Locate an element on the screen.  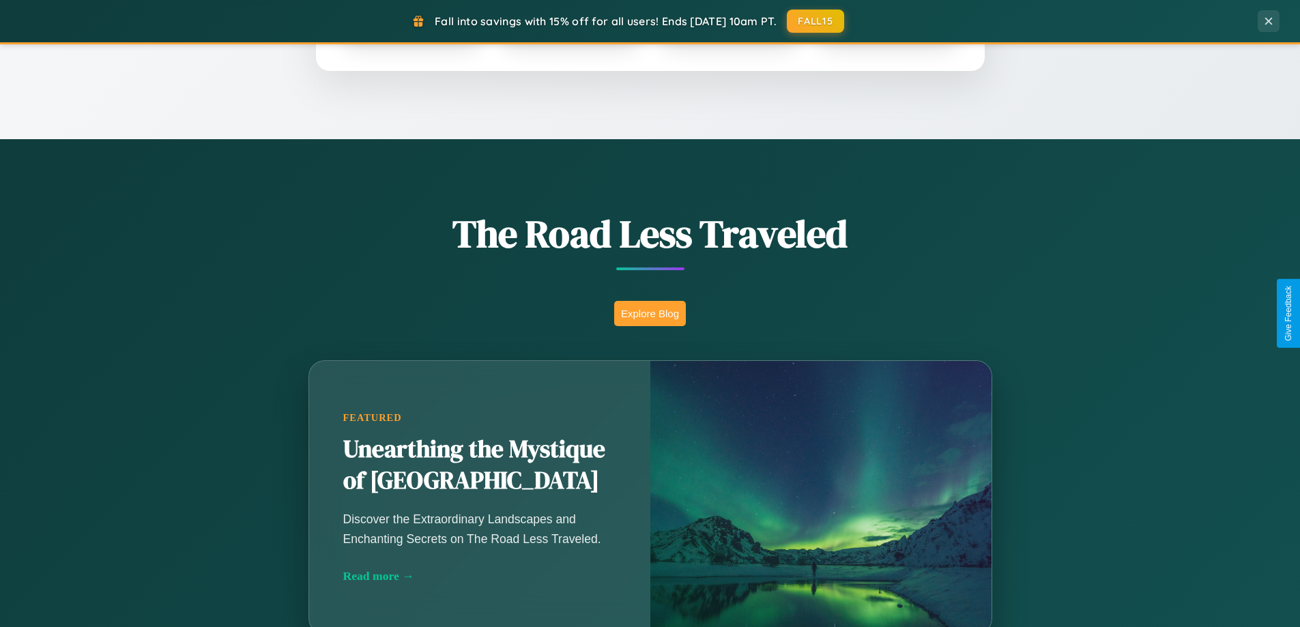
p: Discover the Extraordinary Landscapes and Enchanting Secrets on The Road Less Traveled. is located at coordinates (480, 529).